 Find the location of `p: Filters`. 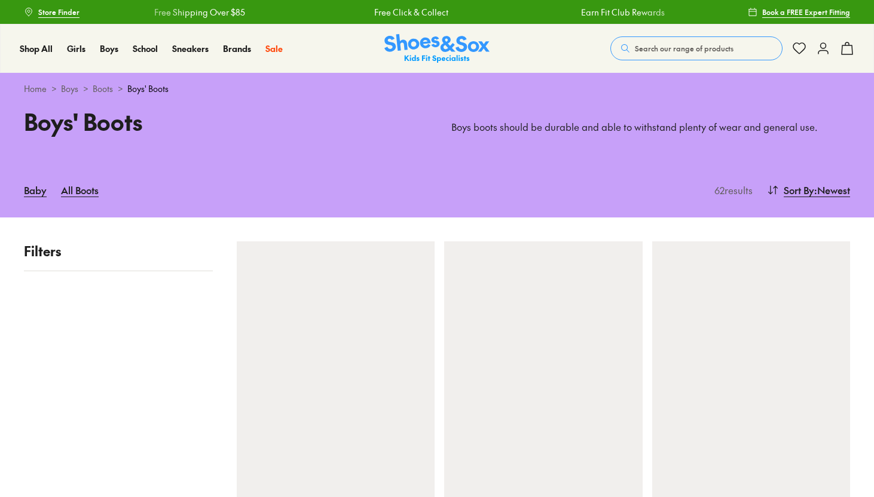

p: Filters is located at coordinates (118, 251).